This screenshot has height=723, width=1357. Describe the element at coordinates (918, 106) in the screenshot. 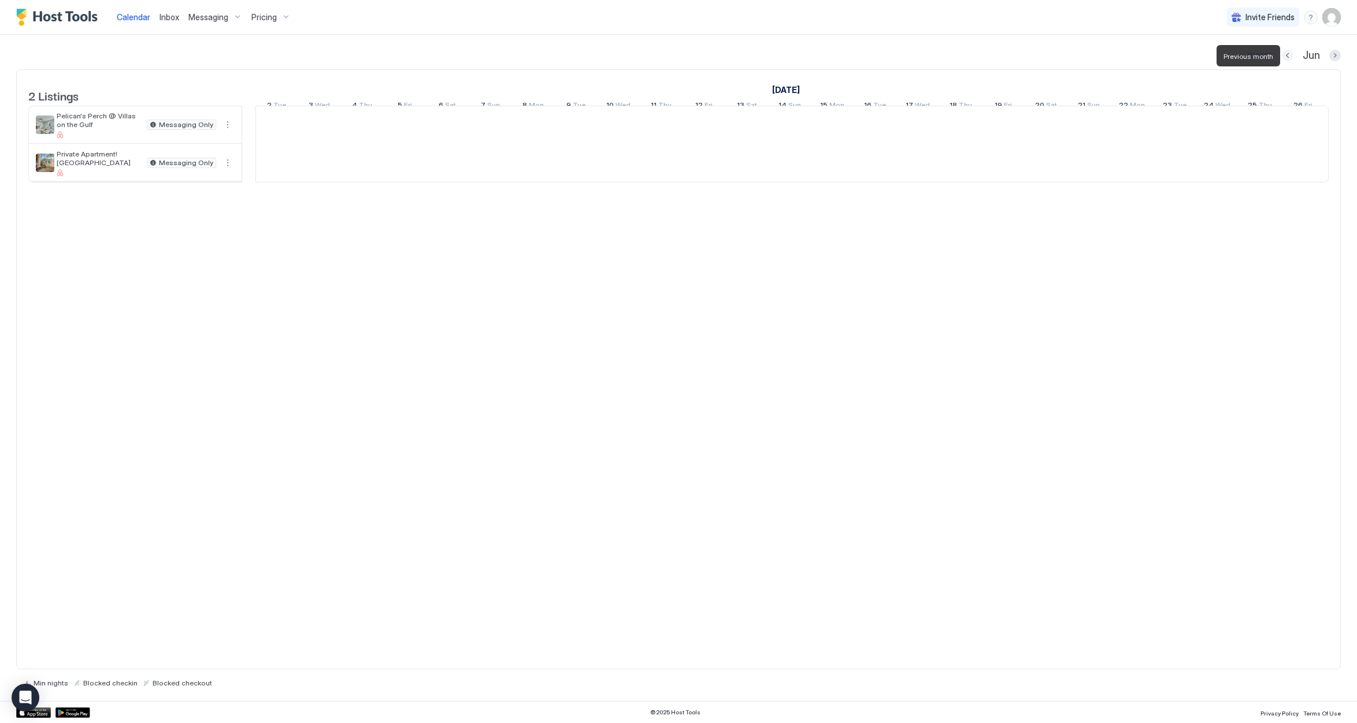

I see `a: June 17, 2026` at that location.